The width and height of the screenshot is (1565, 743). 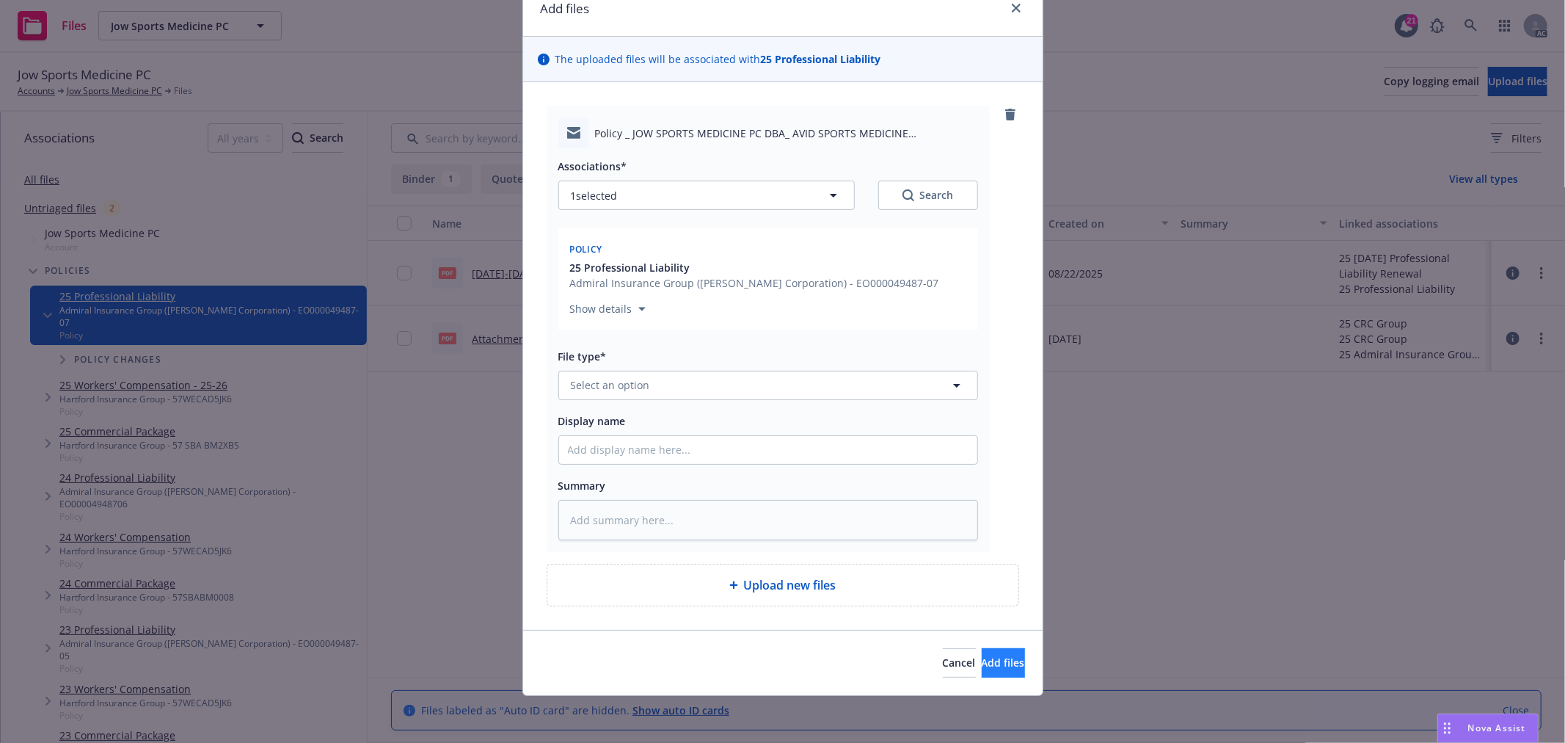 What do you see at coordinates (909, 195) in the screenshot?
I see `svg: Search` at bounding box center [909, 195].